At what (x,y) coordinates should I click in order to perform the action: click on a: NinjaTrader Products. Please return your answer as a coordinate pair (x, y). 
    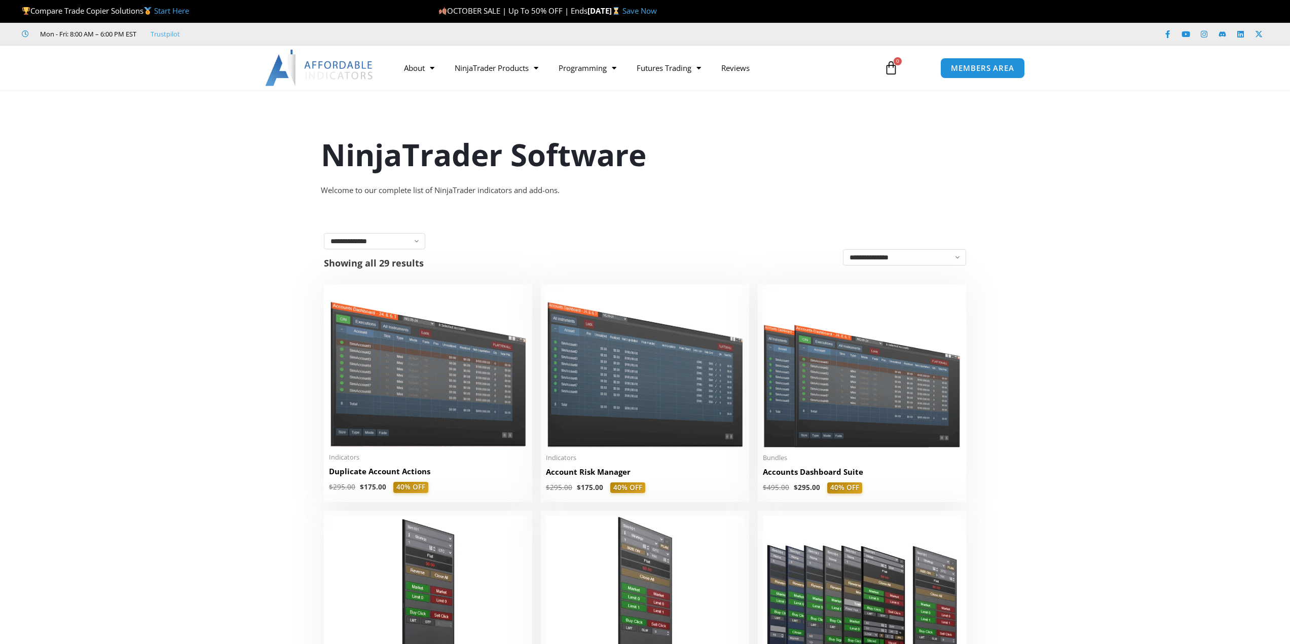
    Looking at the image, I should click on (496, 68).